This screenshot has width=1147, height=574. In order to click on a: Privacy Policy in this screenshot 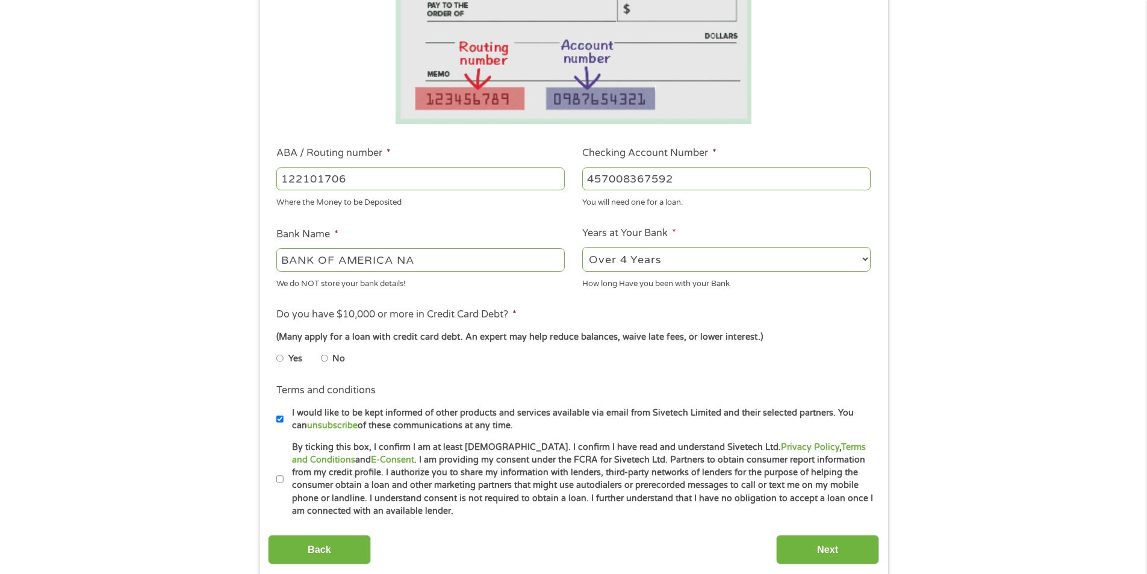, I will do `click(810, 447)`.